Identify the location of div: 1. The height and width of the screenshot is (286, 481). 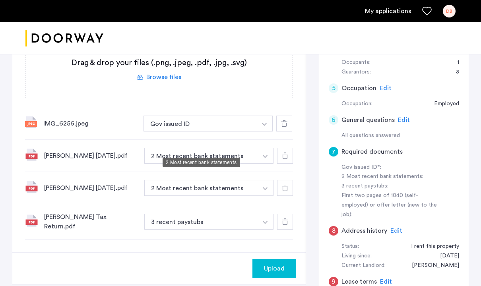
(454, 63).